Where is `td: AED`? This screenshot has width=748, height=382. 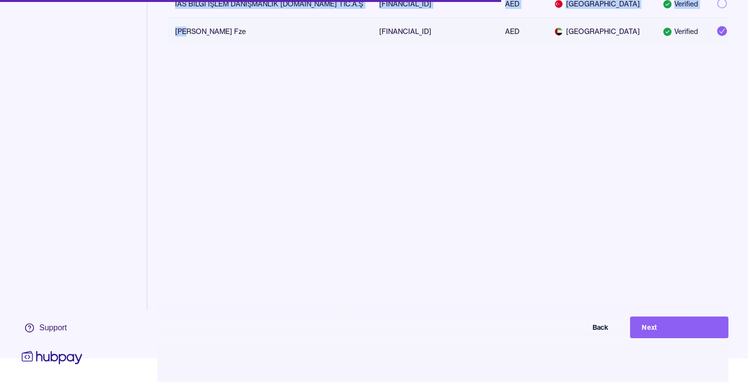 td: AED is located at coordinates (523, 31).